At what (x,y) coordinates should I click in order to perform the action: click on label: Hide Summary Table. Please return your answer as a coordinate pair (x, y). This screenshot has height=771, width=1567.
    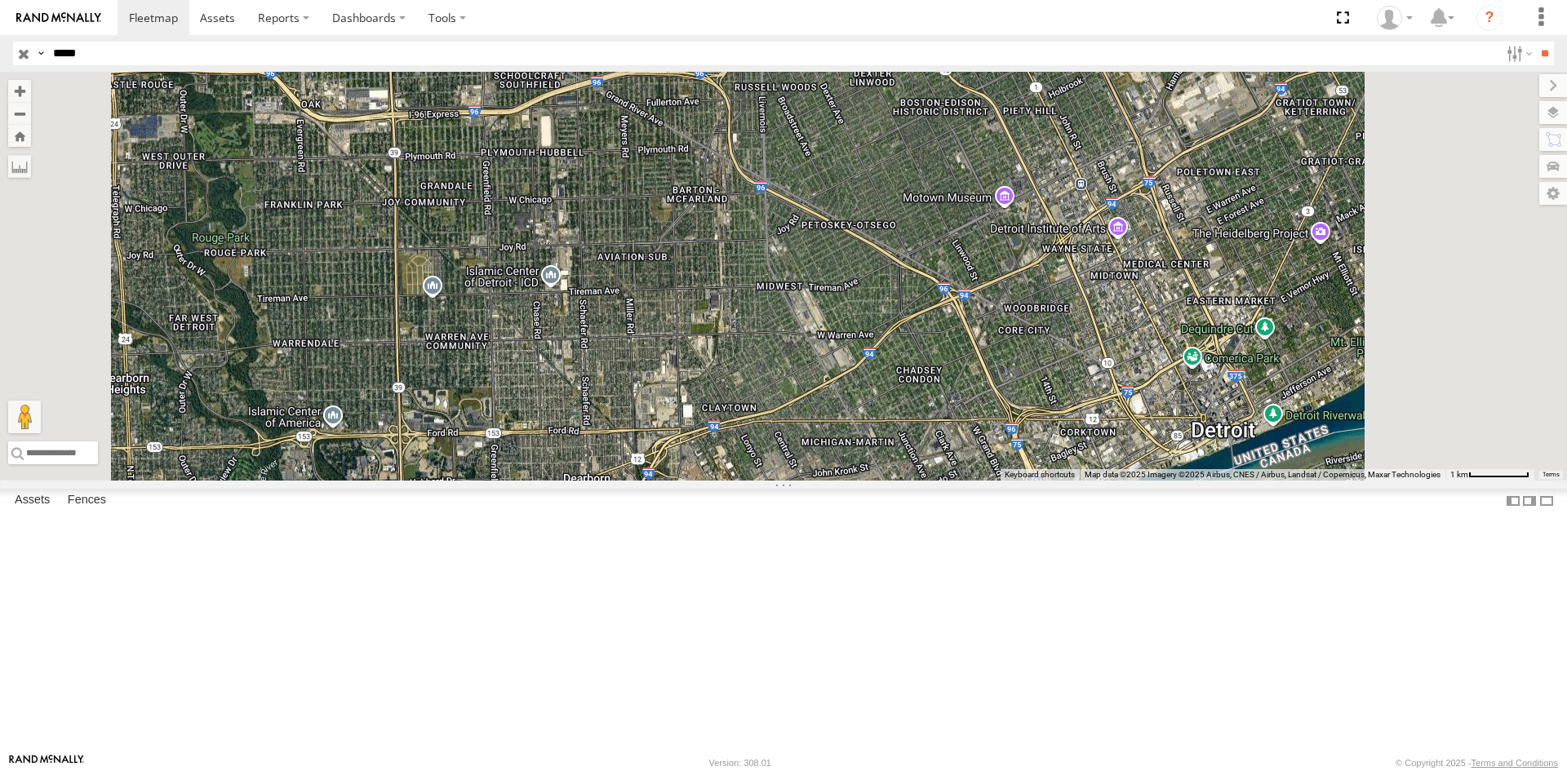
    Looking at the image, I should click on (1547, 500).